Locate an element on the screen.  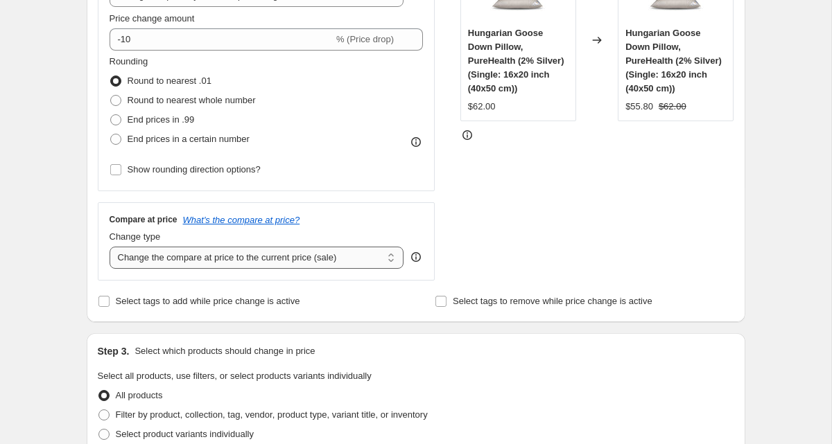
div: $62.00 is located at coordinates (482, 107).